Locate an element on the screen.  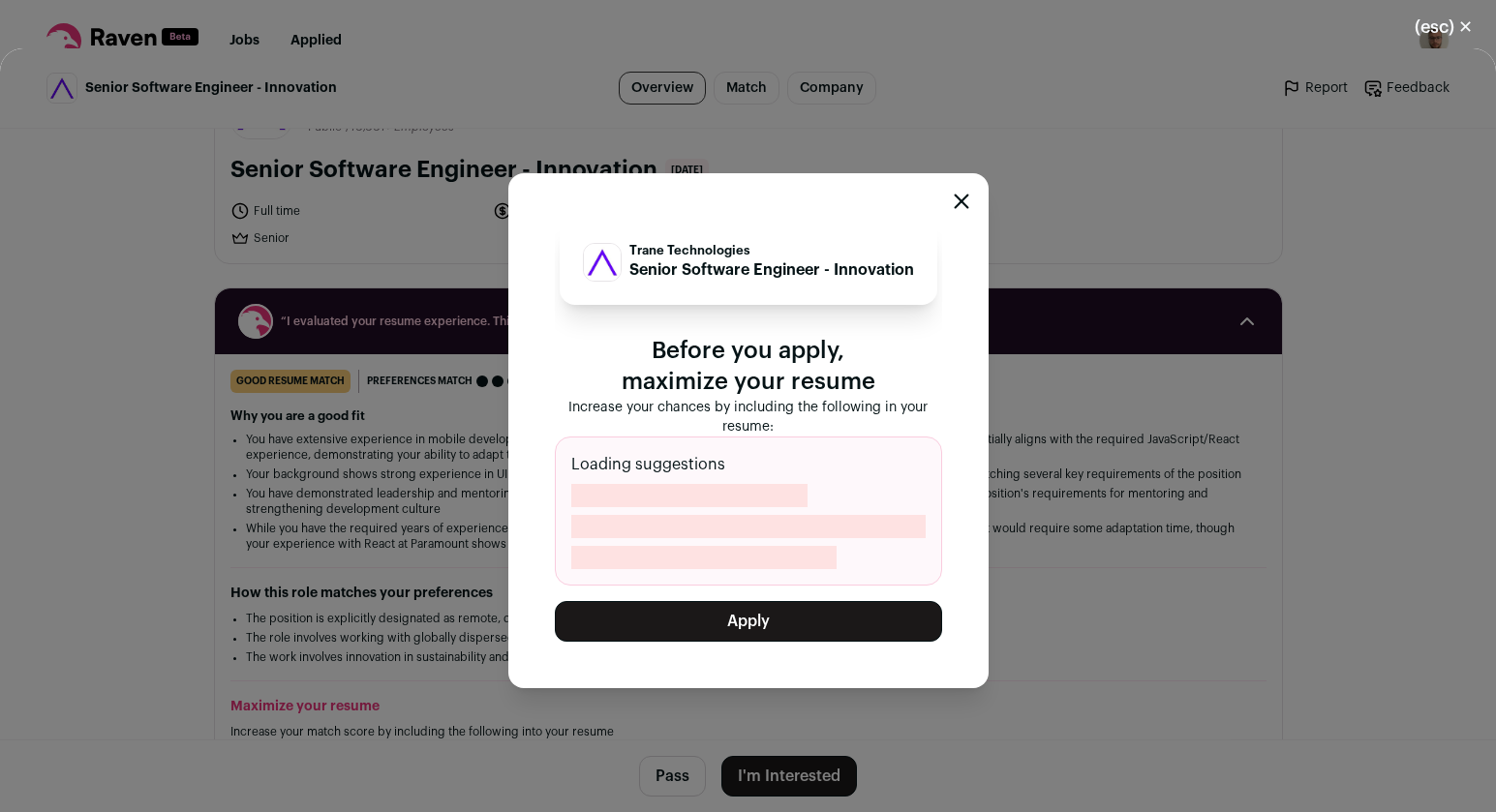
img: ccc2295ee0a413ec053c9a69ce60225abf847b761ebdc5cf5e19087ddae4d354.jpg is located at coordinates (602, 262).